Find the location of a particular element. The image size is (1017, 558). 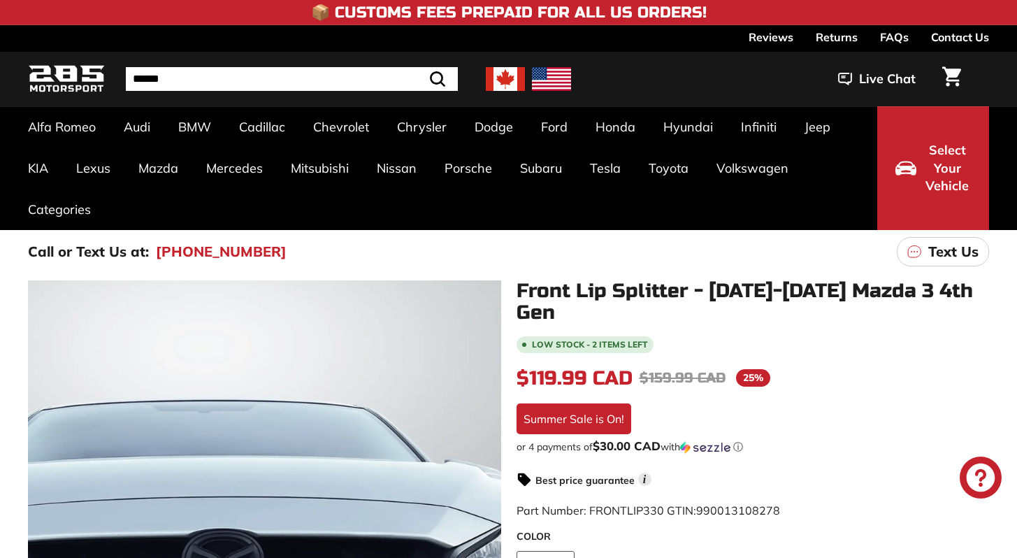

div: Summer Sale is On! is located at coordinates (574, 419).